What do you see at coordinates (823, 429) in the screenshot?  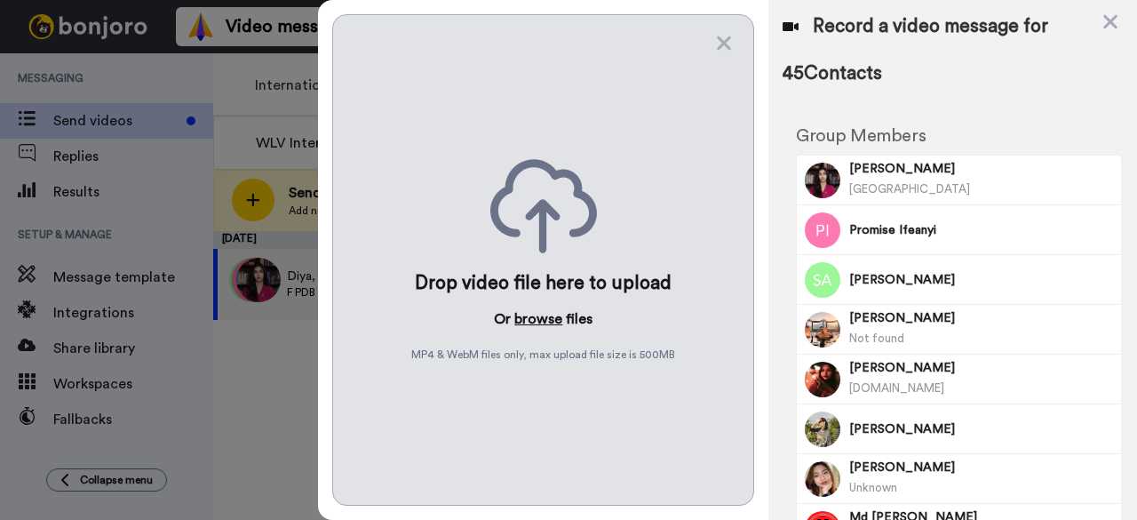 I see `img: Image of Tasfia Jahan` at bounding box center [823, 429].